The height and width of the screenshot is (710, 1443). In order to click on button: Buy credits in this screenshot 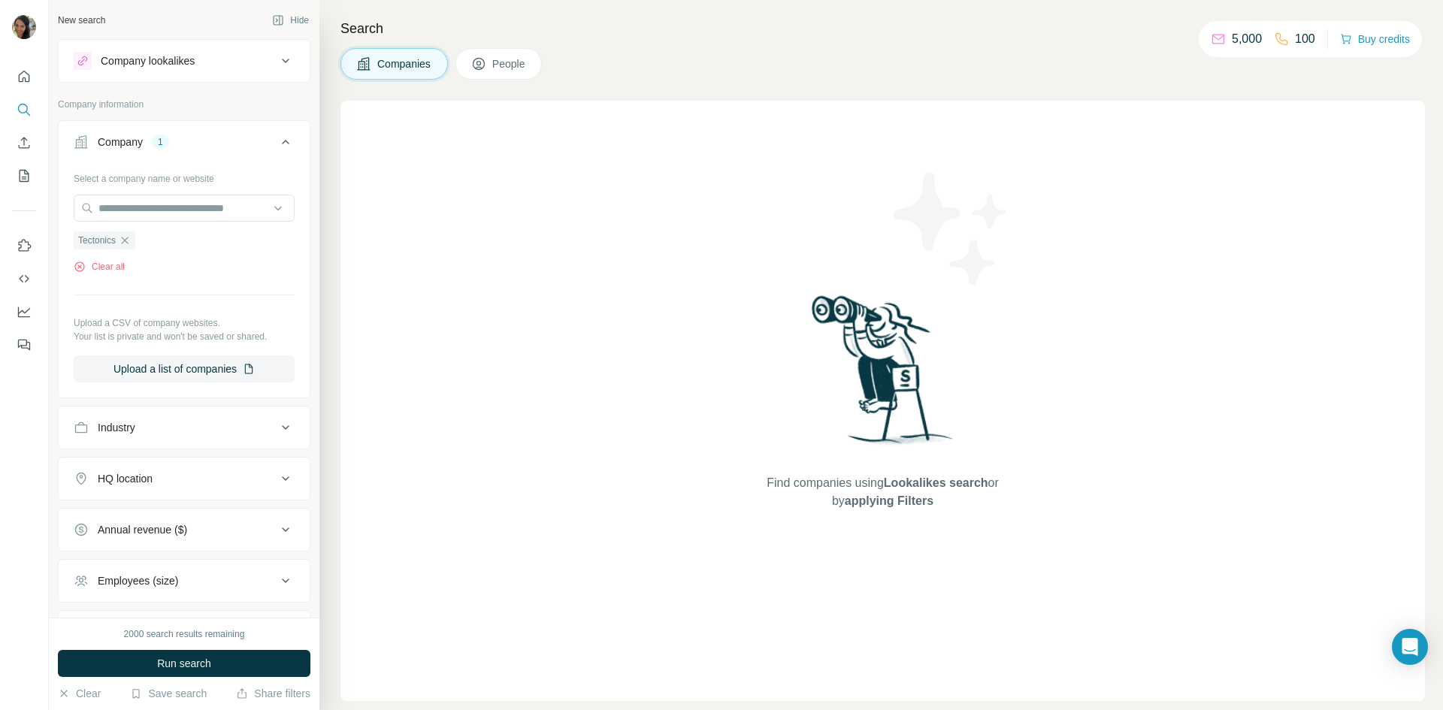, I will do `click(1375, 39)`.